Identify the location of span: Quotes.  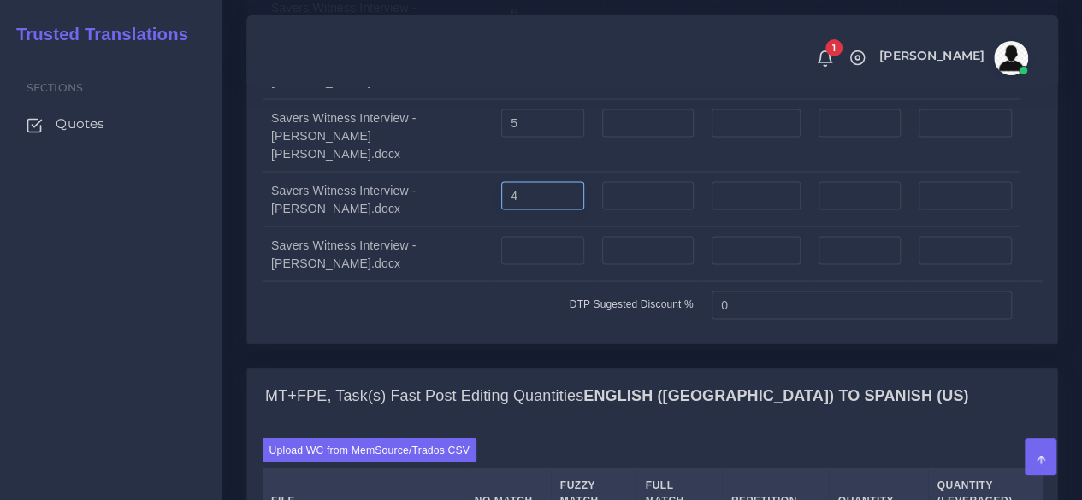
(80, 124).